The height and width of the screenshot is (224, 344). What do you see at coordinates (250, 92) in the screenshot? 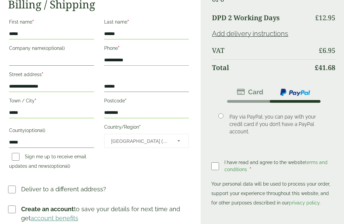
I see `img: stripe.png` at bounding box center [250, 92].